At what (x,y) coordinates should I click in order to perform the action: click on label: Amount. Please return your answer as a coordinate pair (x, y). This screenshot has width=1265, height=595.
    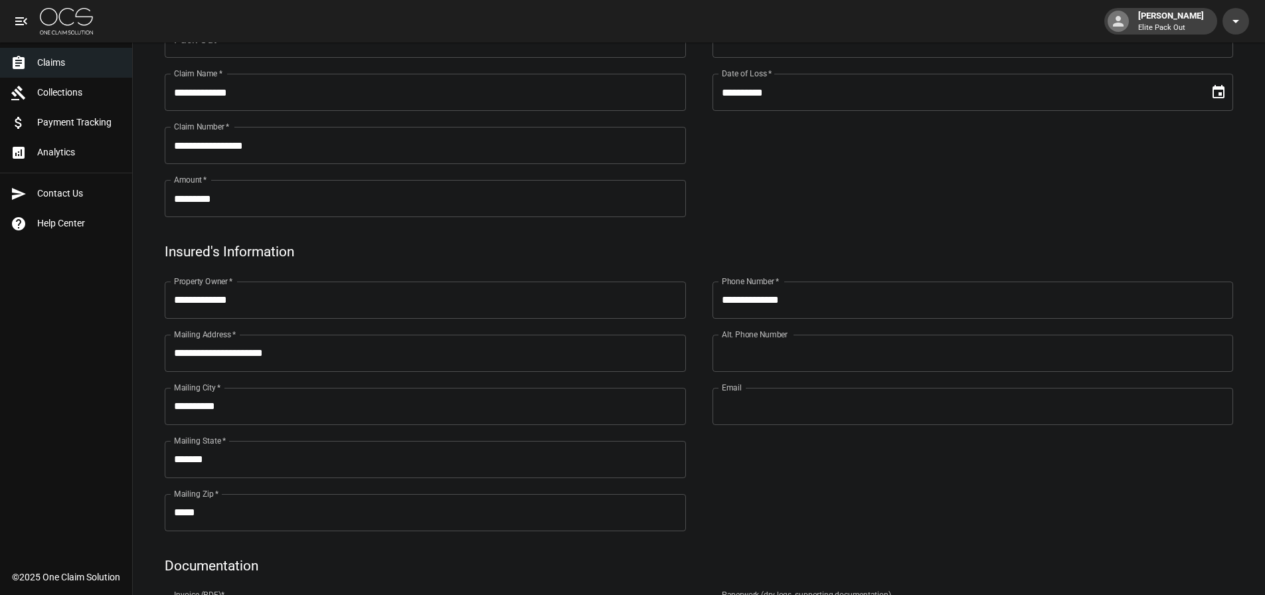
    Looking at the image, I should click on (191, 179).